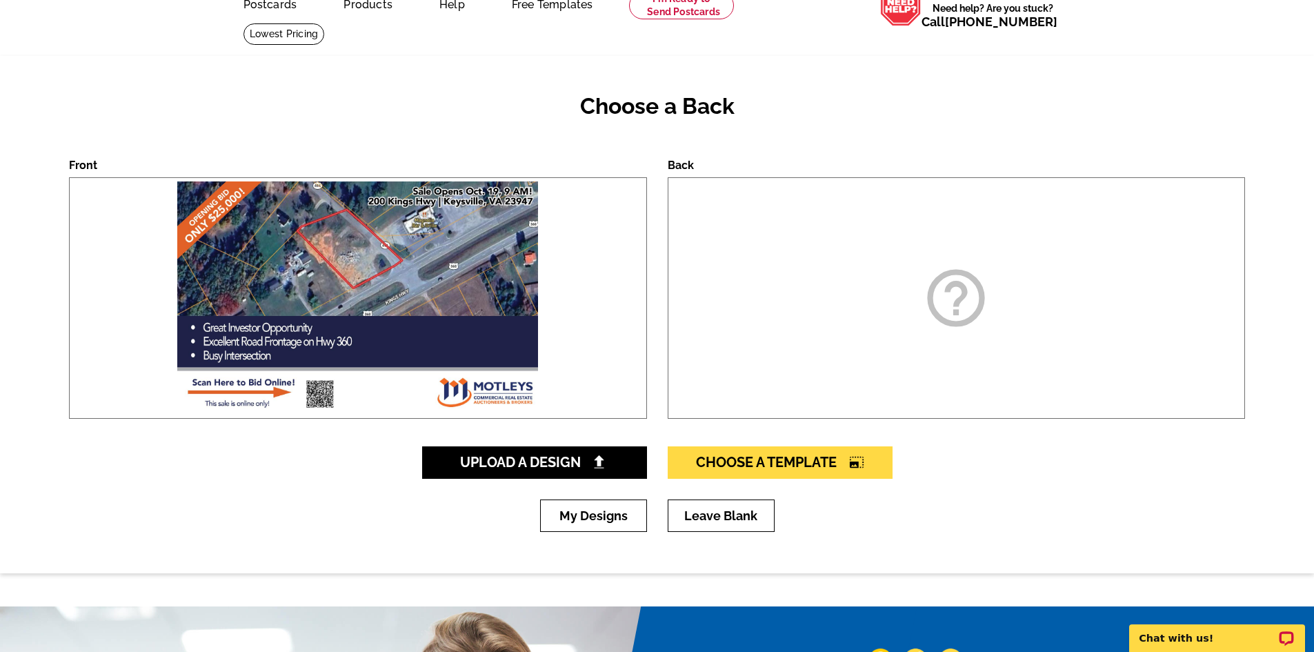  I want to click on img: large-thumb.jpg, so click(357, 298).